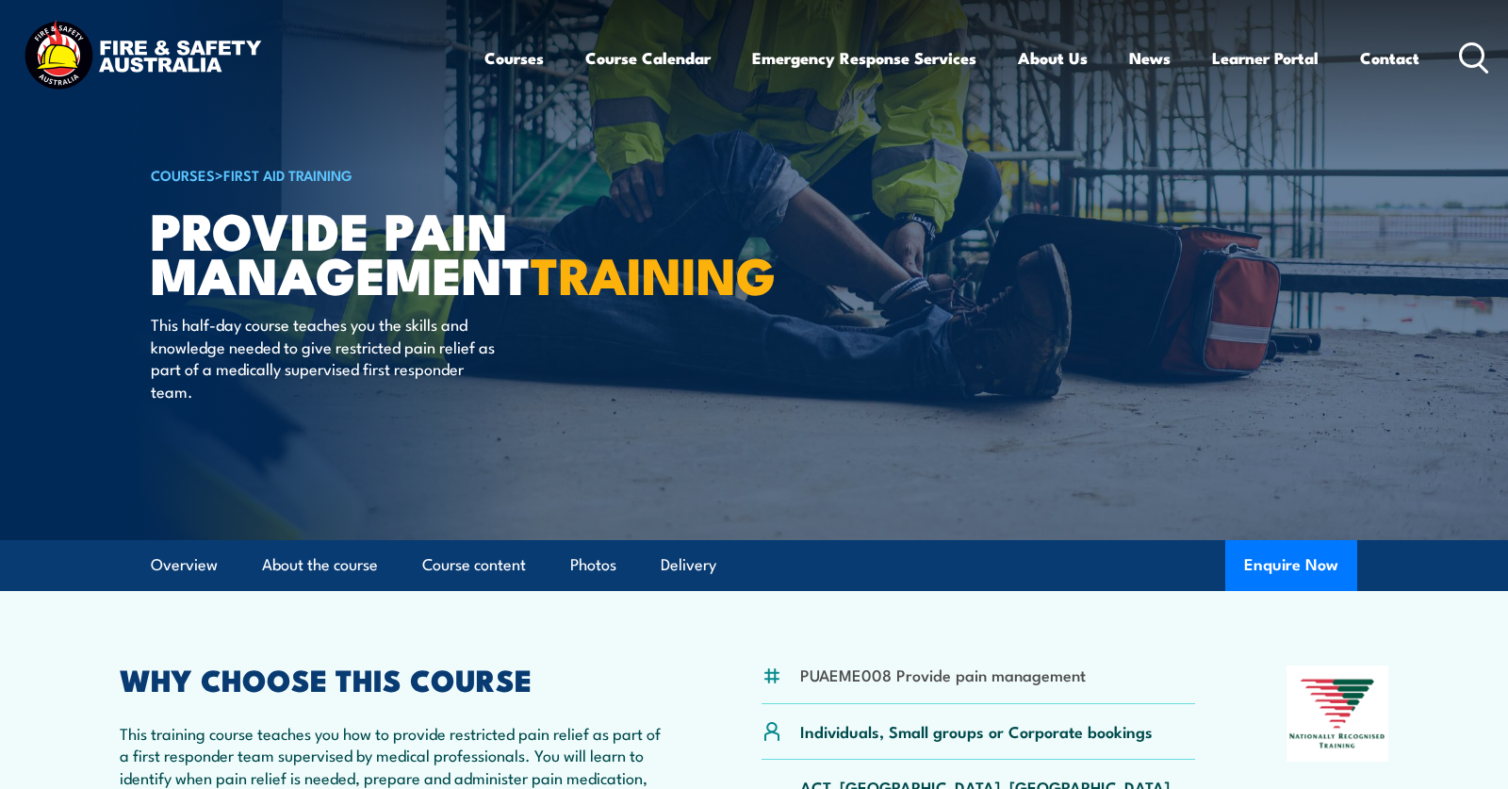 The height and width of the screenshot is (789, 1508). Describe the element at coordinates (1337, 713) in the screenshot. I see `img: Nationally Recognised Training logo.` at that location.